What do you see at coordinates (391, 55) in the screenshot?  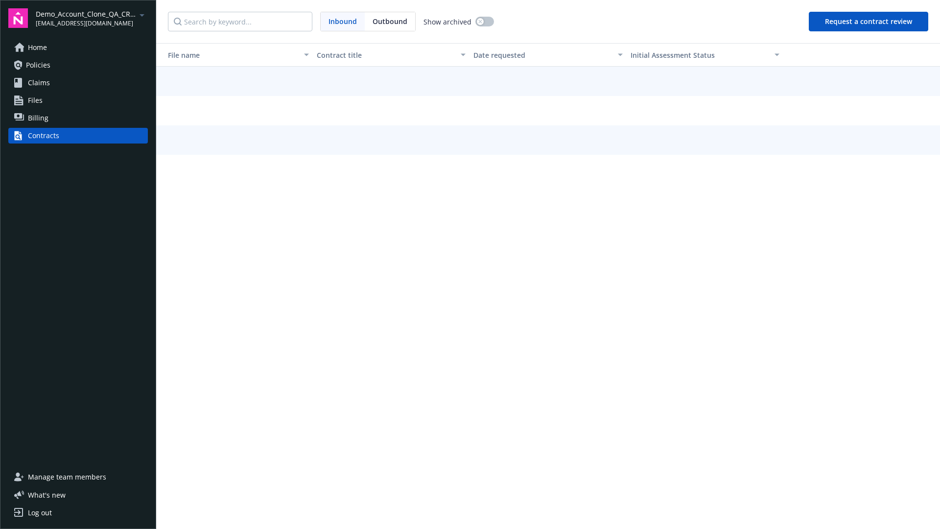 I see `button: Contract title` at bounding box center [391, 55].